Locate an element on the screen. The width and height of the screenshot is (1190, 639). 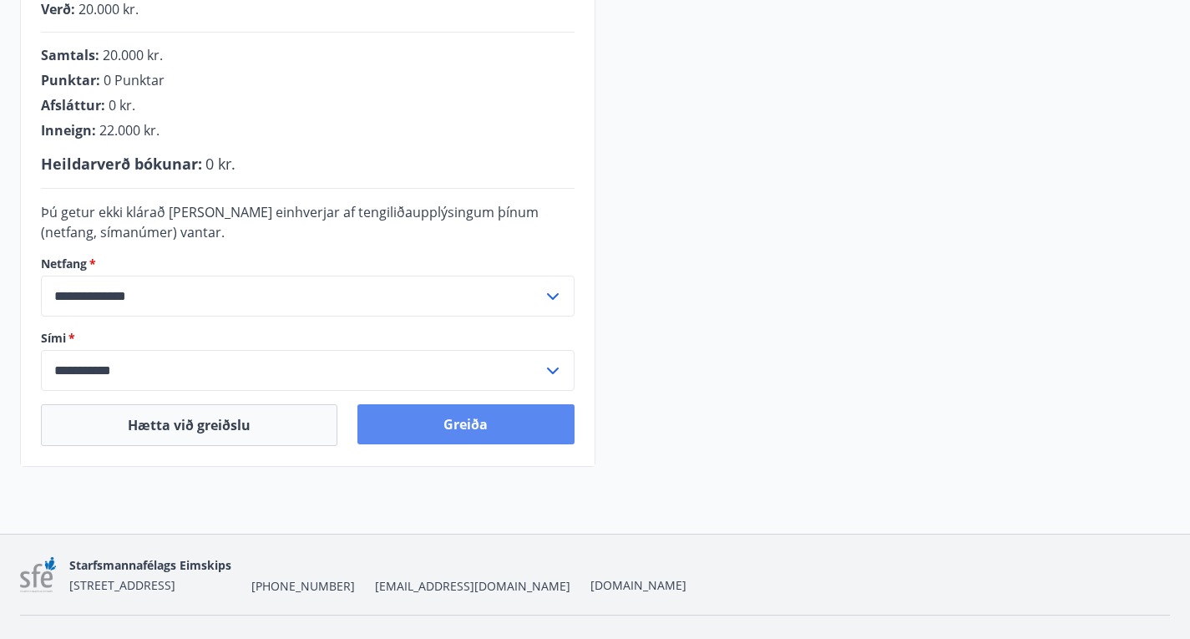
img: 7sa1LslLnpN6OqSLT7MqncsxYNiZGdZT4Qcjshc2.png is located at coordinates (38, 574).